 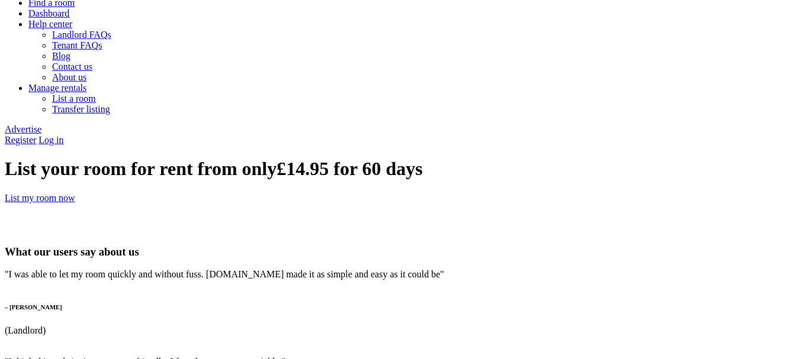 What do you see at coordinates (51, 140) in the screenshot?
I see `a: Log in` at bounding box center [51, 140].